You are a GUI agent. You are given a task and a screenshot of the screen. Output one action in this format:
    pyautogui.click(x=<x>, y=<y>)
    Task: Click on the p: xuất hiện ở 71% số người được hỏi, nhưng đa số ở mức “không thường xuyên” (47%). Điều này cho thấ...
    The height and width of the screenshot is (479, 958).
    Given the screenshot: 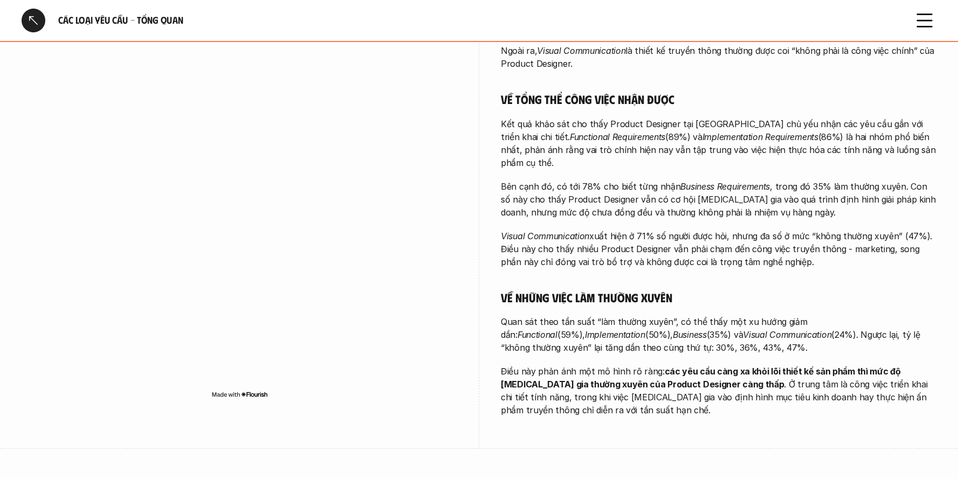 What is the action you would take?
    pyautogui.click(x=718, y=249)
    